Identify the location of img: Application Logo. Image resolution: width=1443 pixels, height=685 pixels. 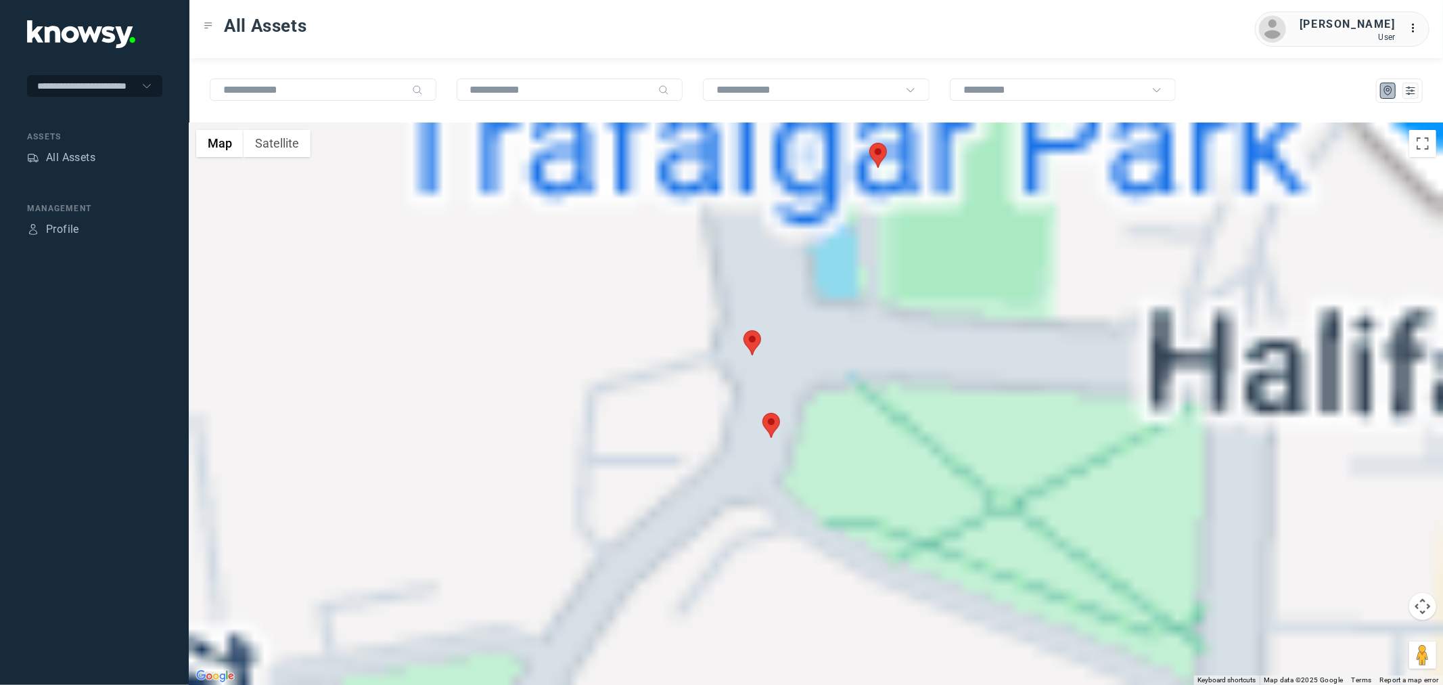
(81, 34).